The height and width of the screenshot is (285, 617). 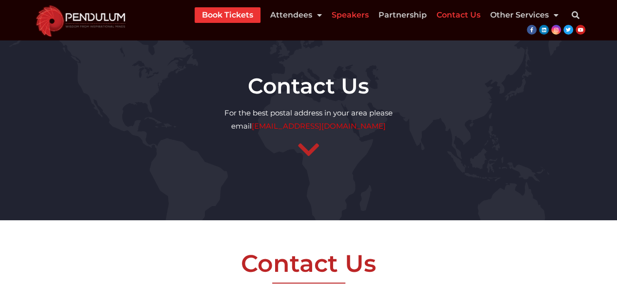 I want to click on a: Book Tickets, so click(x=227, y=15).